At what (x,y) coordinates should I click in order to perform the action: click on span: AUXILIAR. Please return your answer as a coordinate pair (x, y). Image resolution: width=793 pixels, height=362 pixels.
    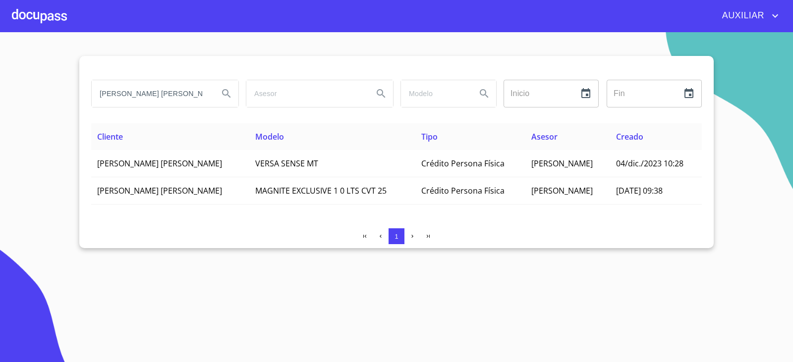
    Looking at the image, I should click on (742, 16).